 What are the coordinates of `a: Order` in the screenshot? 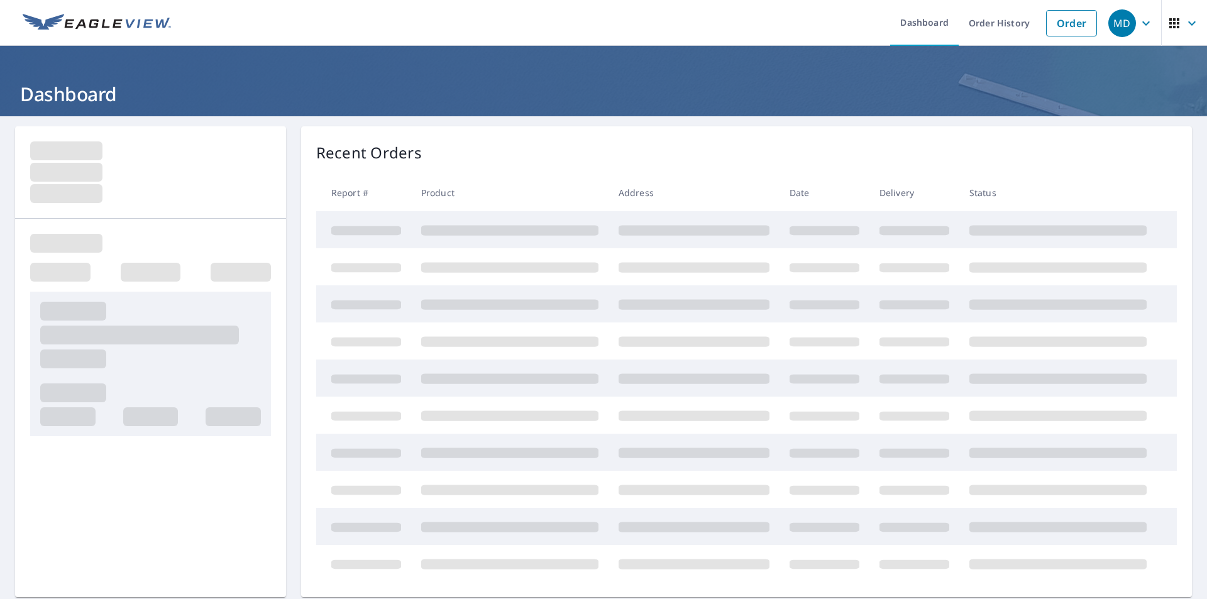 It's located at (1071, 23).